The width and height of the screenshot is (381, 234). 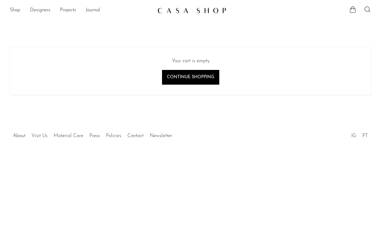 What do you see at coordinates (81, 10) in the screenshot?
I see `nav: Desktop navigation` at bounding box center [81, 10].